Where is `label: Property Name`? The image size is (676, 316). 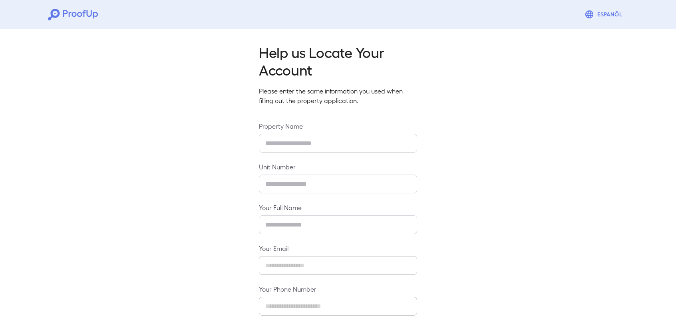
label: Property Name is located at coordinates (338, 126).